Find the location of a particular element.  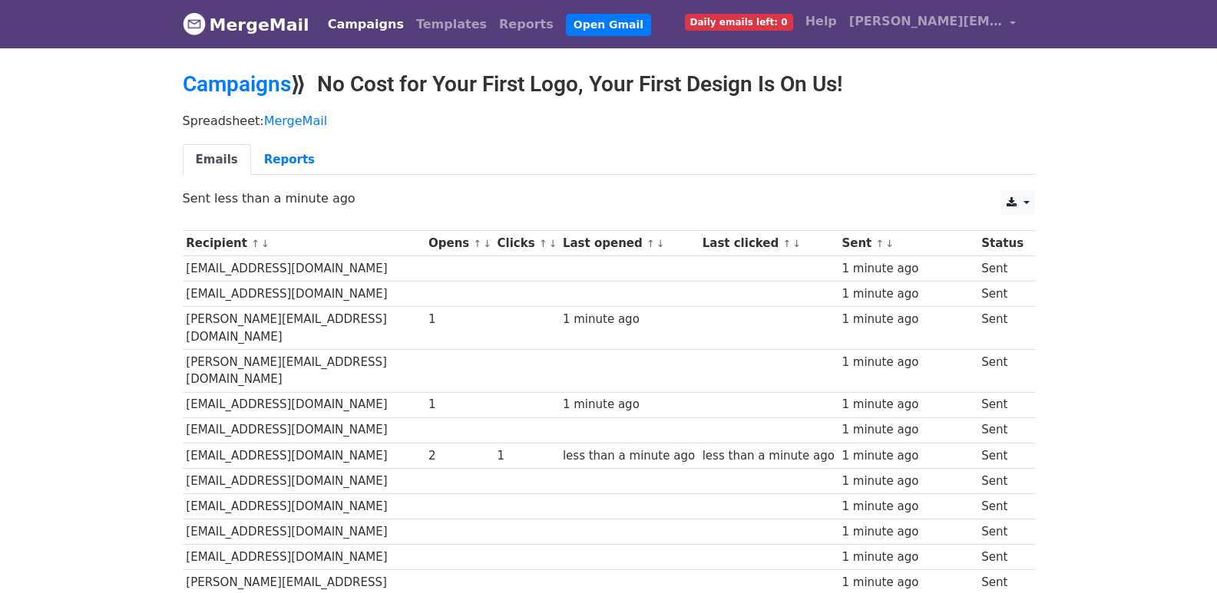

th: Last opened is located at coordinates (629, 243).